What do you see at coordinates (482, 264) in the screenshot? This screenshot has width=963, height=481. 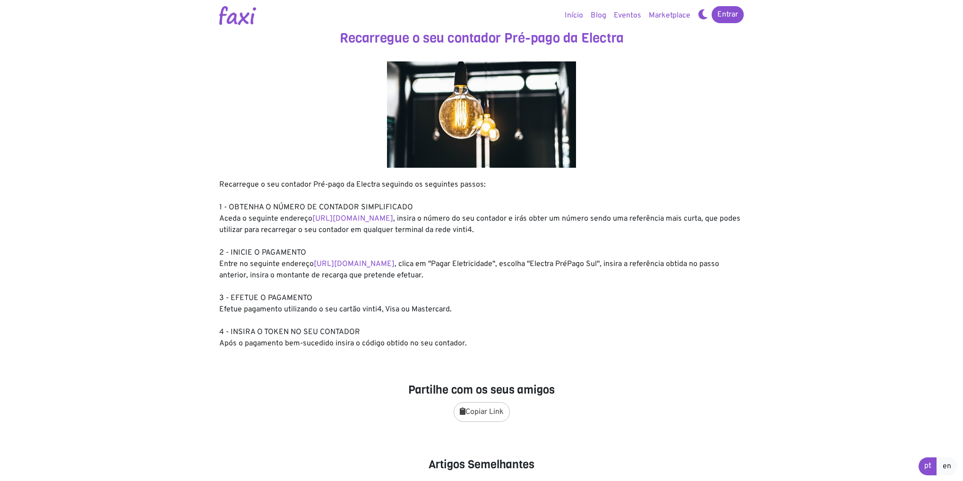 I see `div: Recarregue o seu contador Pré-pago da Electra seguindo os seguintes passos: 1 - OBTENHA O NÚMERO ...` at bounding box center [482, 264].